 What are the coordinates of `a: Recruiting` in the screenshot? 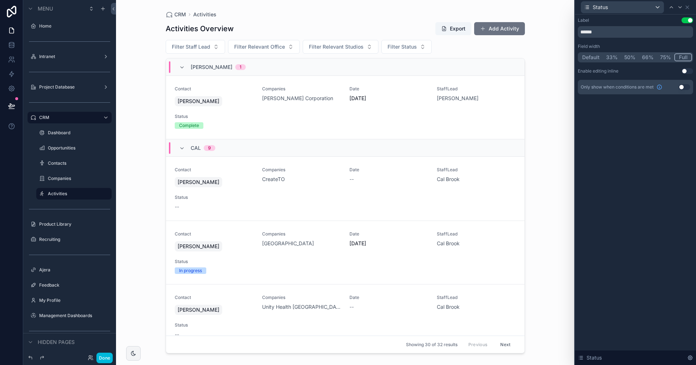 It's located at (73, 239).